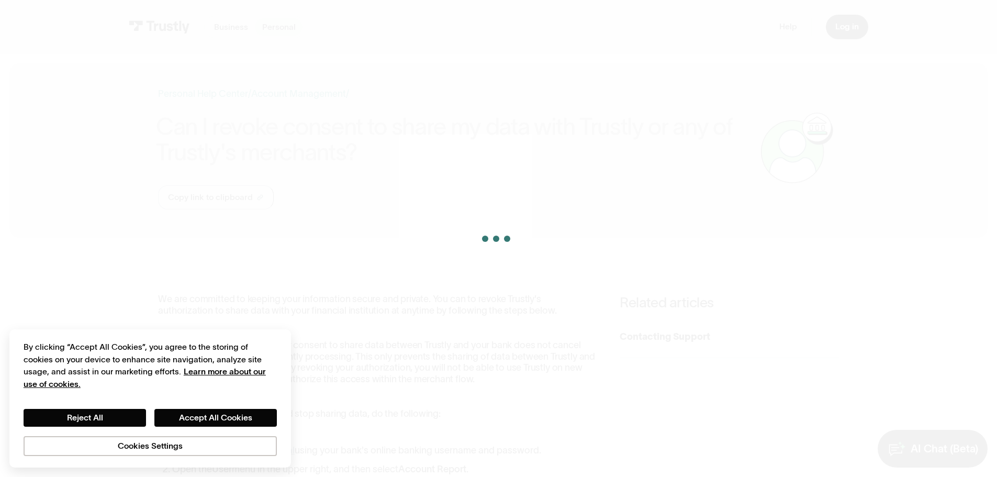 This screenshot has height=477, width=997. I want to click on button: Accept All Cookies, so click(216, 418).